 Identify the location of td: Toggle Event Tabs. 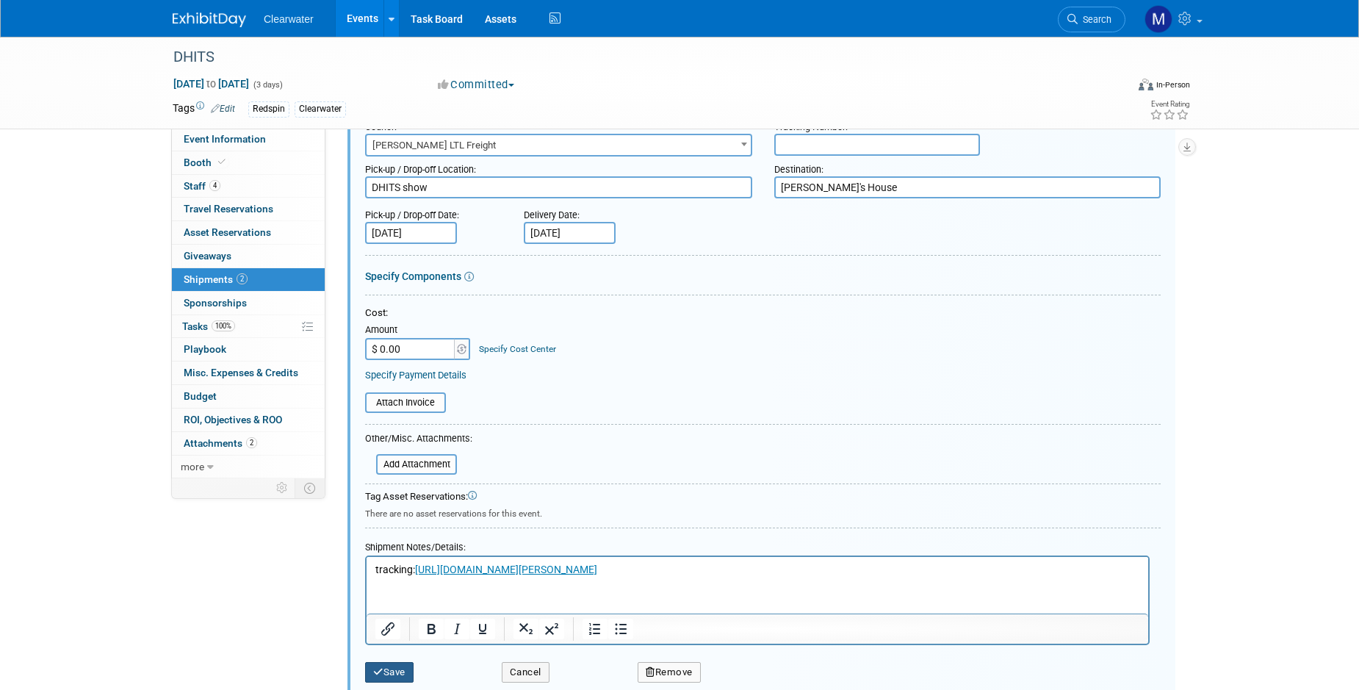
(310, 488).